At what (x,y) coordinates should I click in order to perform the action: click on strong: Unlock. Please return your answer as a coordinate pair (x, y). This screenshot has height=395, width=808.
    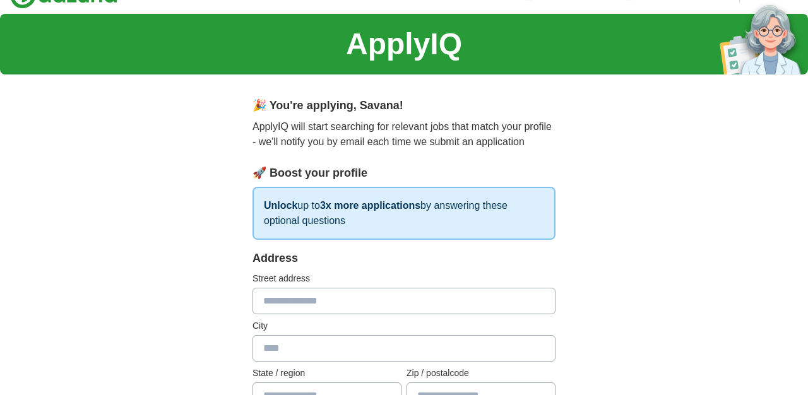
    Looking at the image, I should click on (280, 205).